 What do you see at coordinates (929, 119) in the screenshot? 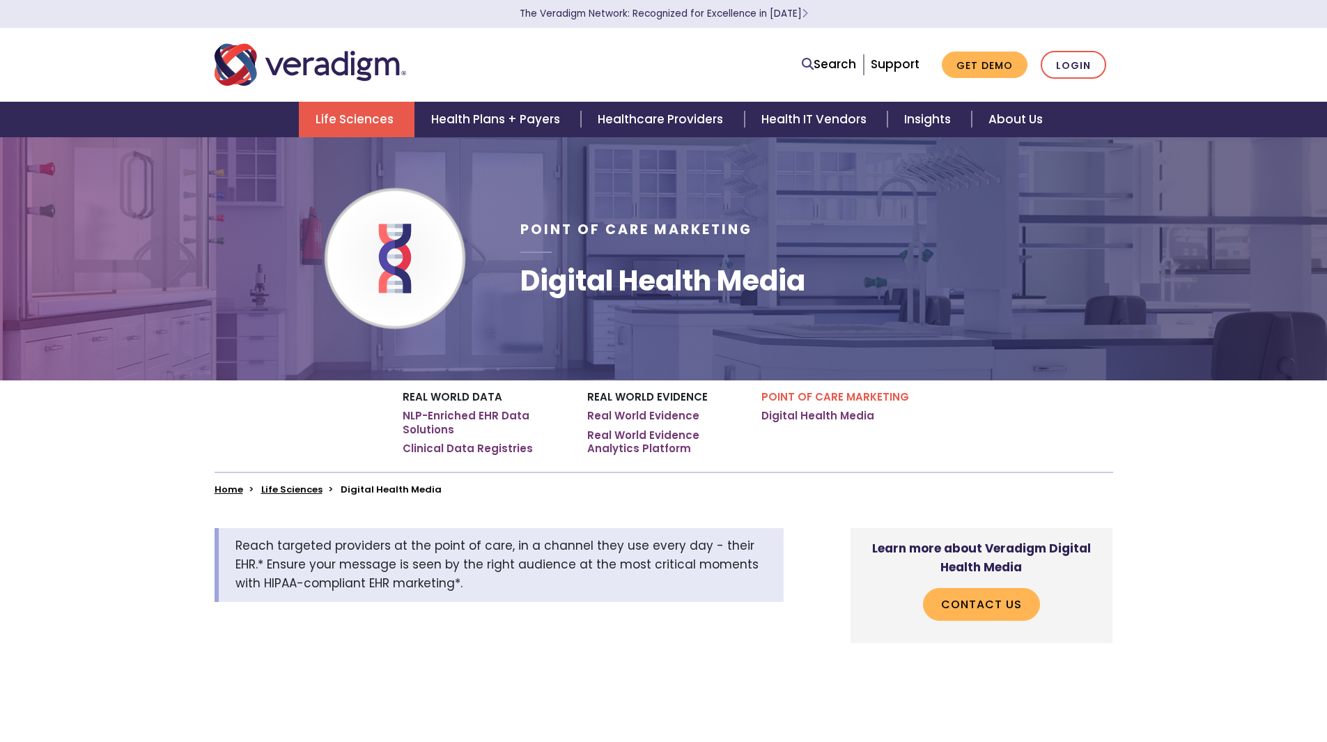
I see `a: Insights` at bounding box center [929, 119].